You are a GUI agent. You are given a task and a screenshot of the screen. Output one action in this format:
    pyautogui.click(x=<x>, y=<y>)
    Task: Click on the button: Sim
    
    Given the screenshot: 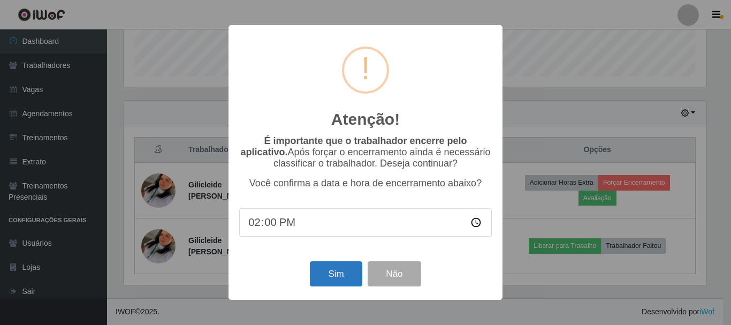 What is the action you would take?
    pyautogui.click(x=335, y=273)
    